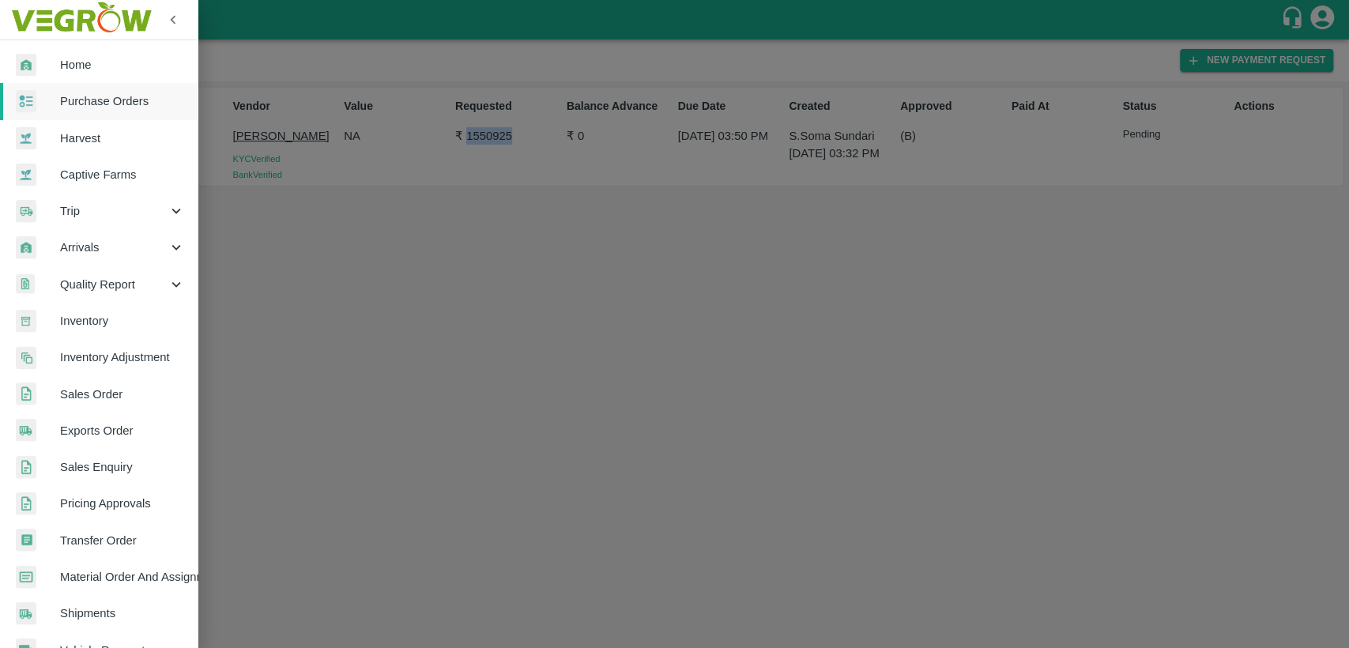 This screenshot has height=648, width=1349. What do you see at coordinates (122, 394) in the screenshot?
I see `span: Sales Order` at bounding box center [122, 394].